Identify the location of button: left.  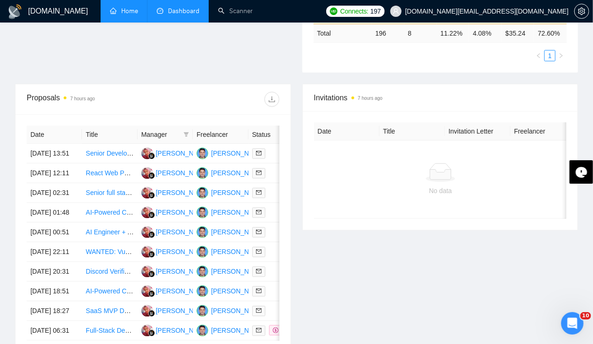
(539, 56).